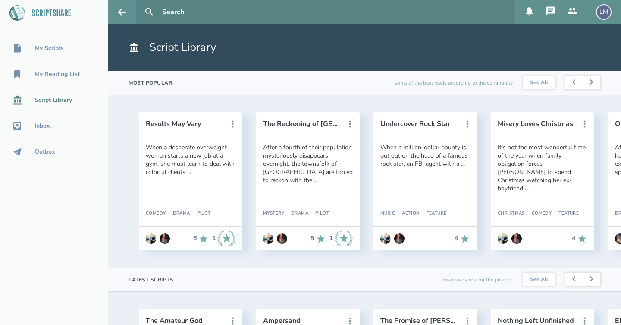 This screenshot has width=621, height=325. I want to click on button: Undercover Rock Star, so click(419, 124).